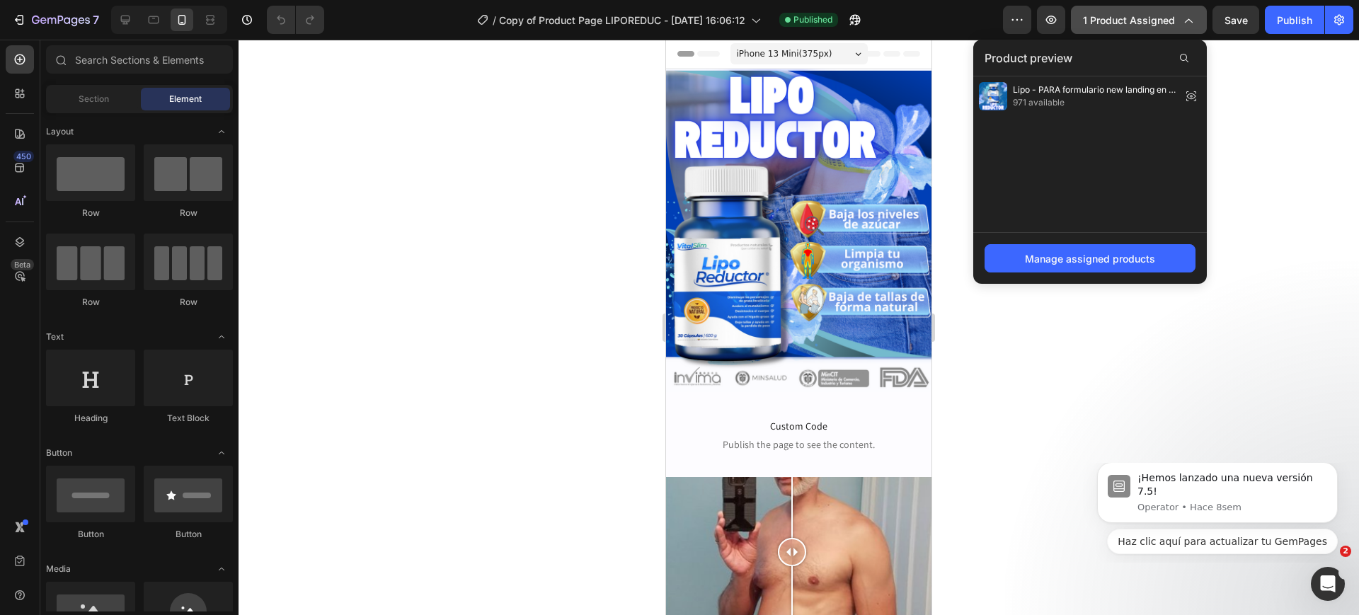 The height and width of the screenshot is (615, 1359). What do you see at coordinates (813, 20) in the screenshot?
I see `span: Published` at bounding box center [813, 20].